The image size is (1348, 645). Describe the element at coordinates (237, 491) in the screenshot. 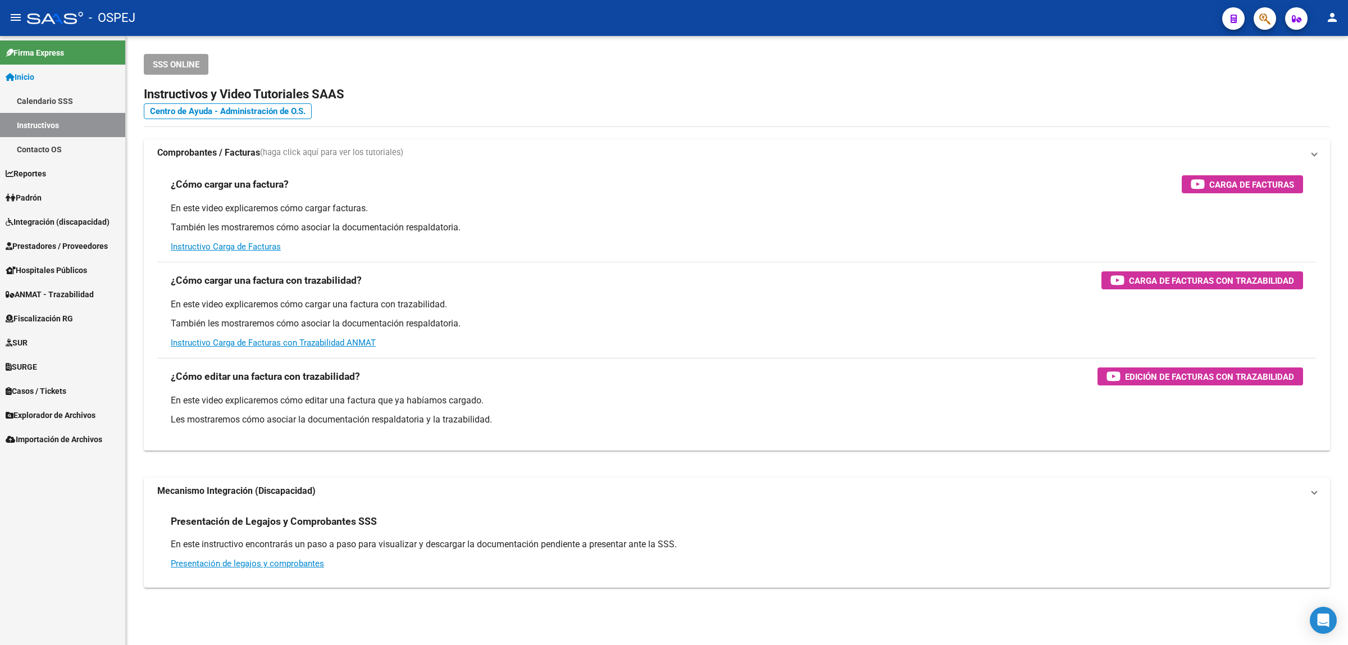

I see `strong: Mecanismo Integración (Discapacidad)` at that location.